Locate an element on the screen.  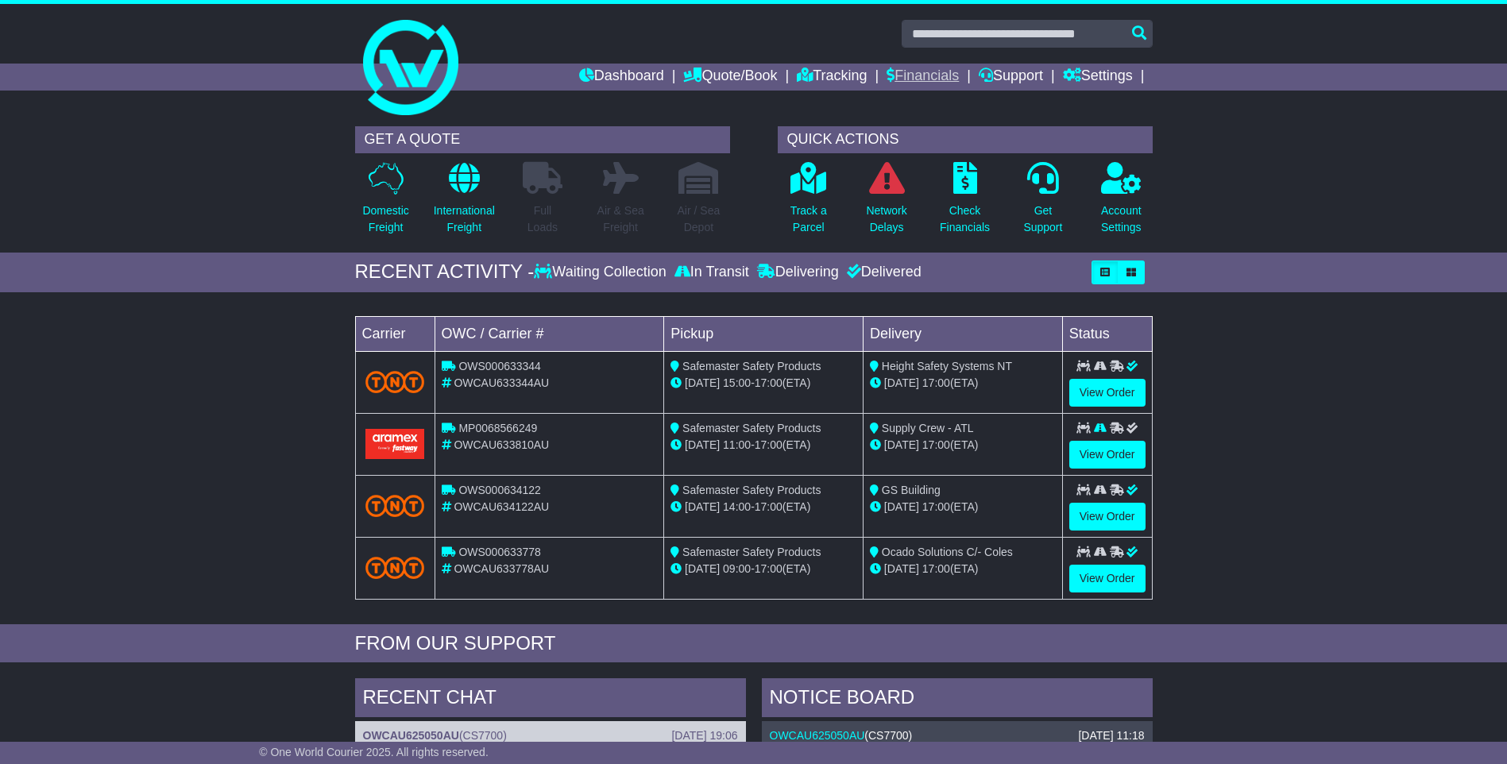
img: Aramex.png is located at coordinates (395, 443).